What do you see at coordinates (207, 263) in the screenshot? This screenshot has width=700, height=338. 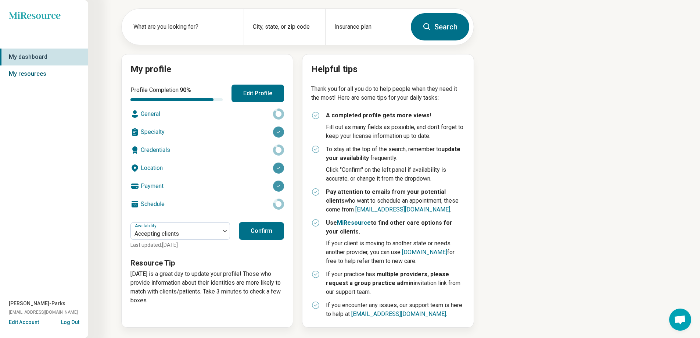 I see `h3: Resource Tip` at bounding box center [207, 263].